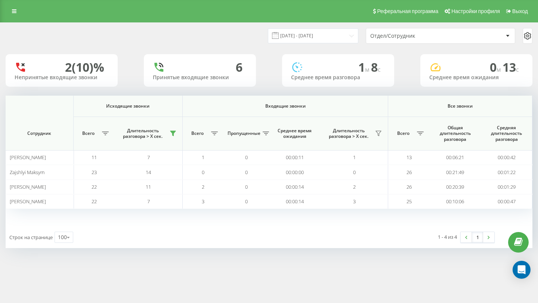 The height and width of the screenshot is (303, 538). Describe the element at coordinates (455, 201) in the screenshot. I see `td: 00:10:06` at that location.